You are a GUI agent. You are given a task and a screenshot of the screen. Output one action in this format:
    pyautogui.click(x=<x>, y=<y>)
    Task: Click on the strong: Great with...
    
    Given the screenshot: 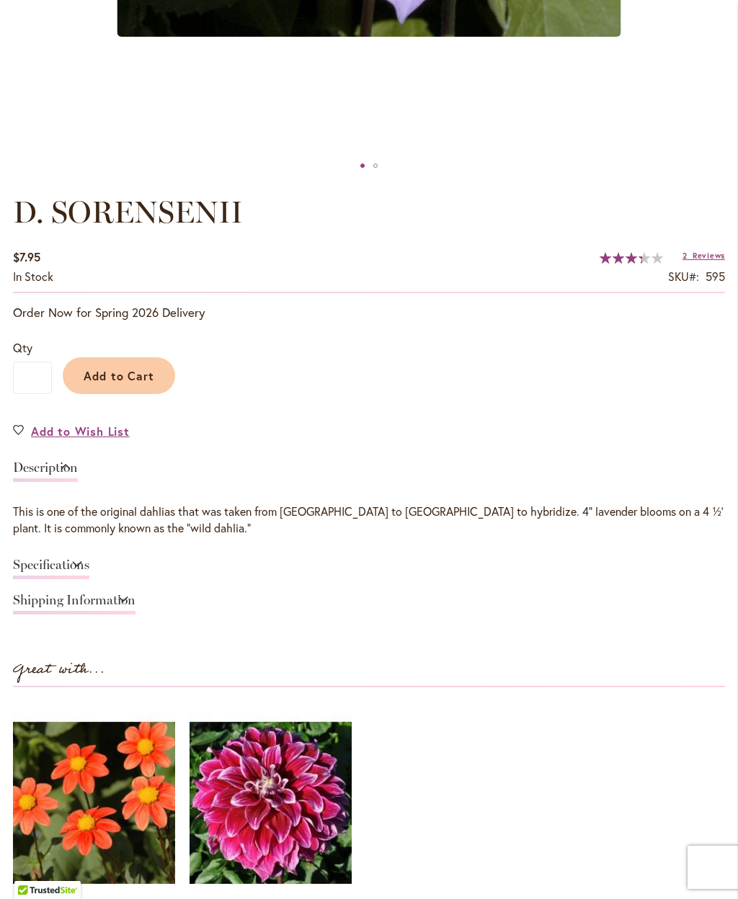 What is the action you would take?
    pyautogui.click(x=59, y=669)
    